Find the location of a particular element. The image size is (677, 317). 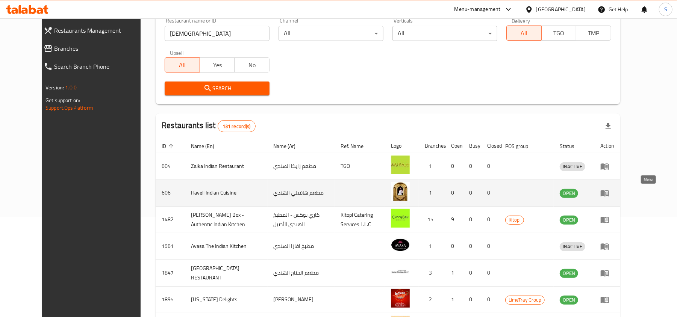

a: Support.OpsPlatform is located at coordinates (69, 108).